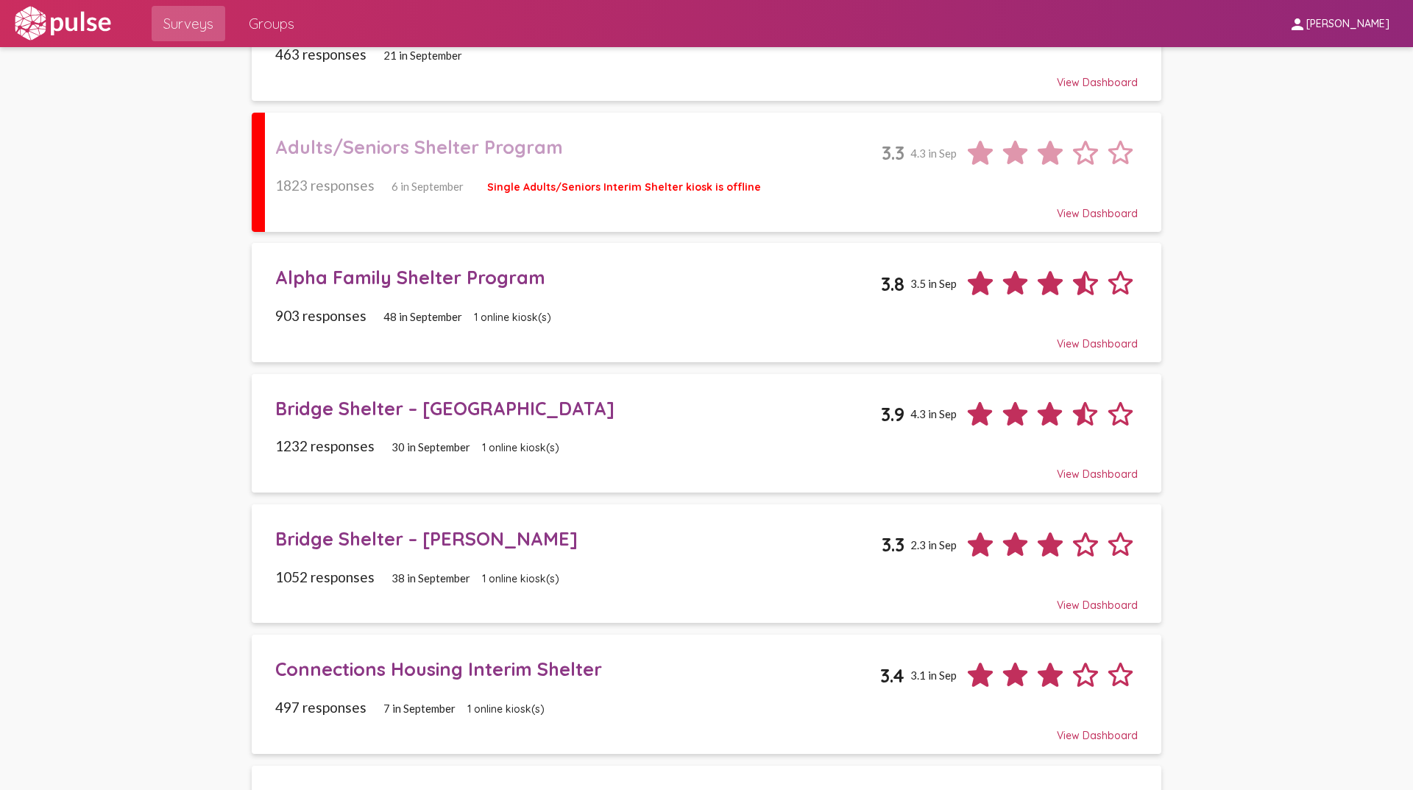 This screenshot has height=790, width=1413. I want to click on span: 1052 responses, so click(325, 576).